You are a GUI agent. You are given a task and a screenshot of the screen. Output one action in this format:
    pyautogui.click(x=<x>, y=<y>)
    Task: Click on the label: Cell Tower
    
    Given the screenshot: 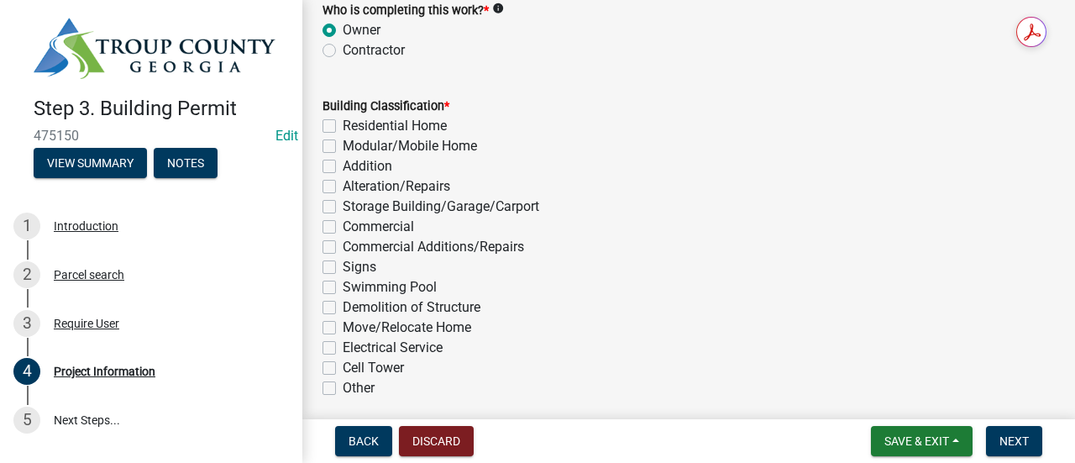 What is the action you would take?
    pyautogui.click(x=373, y=368)
    